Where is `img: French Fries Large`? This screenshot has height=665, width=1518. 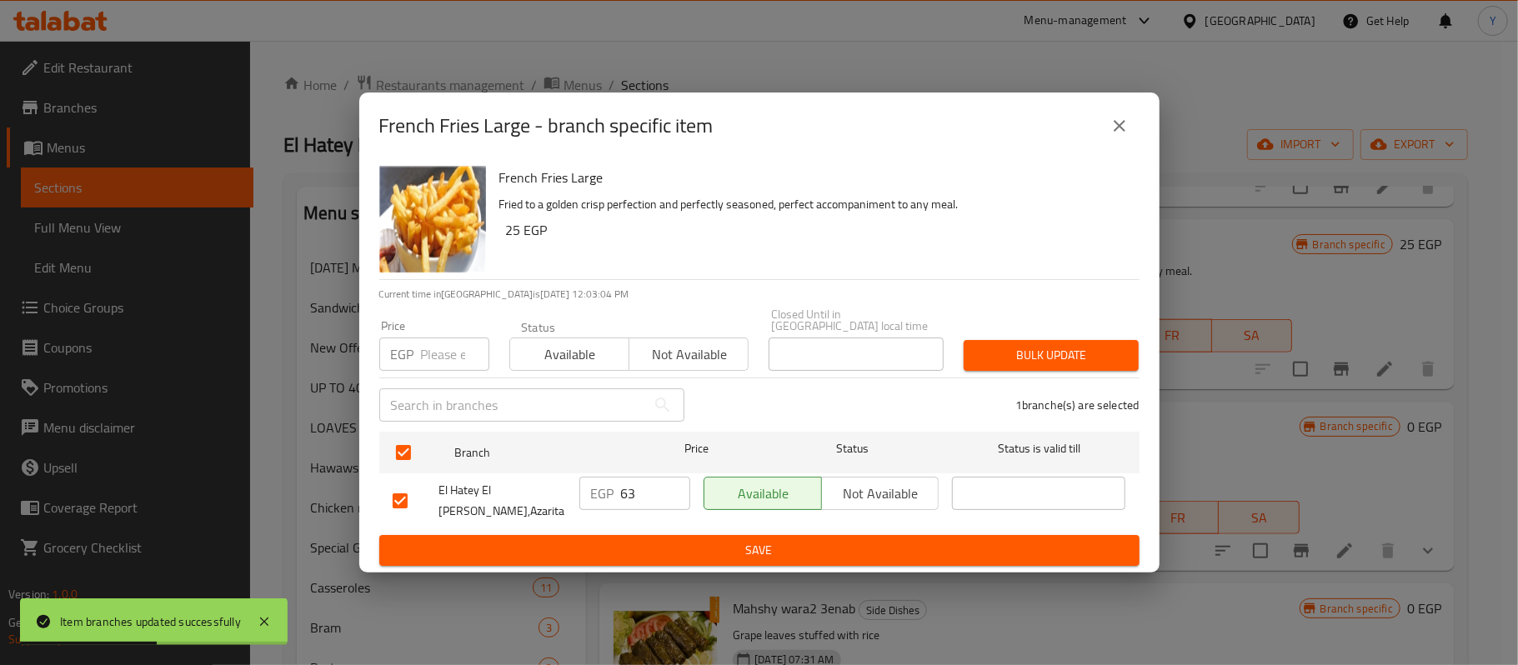
img: French Fries Large is located at coordinates (433, 219).